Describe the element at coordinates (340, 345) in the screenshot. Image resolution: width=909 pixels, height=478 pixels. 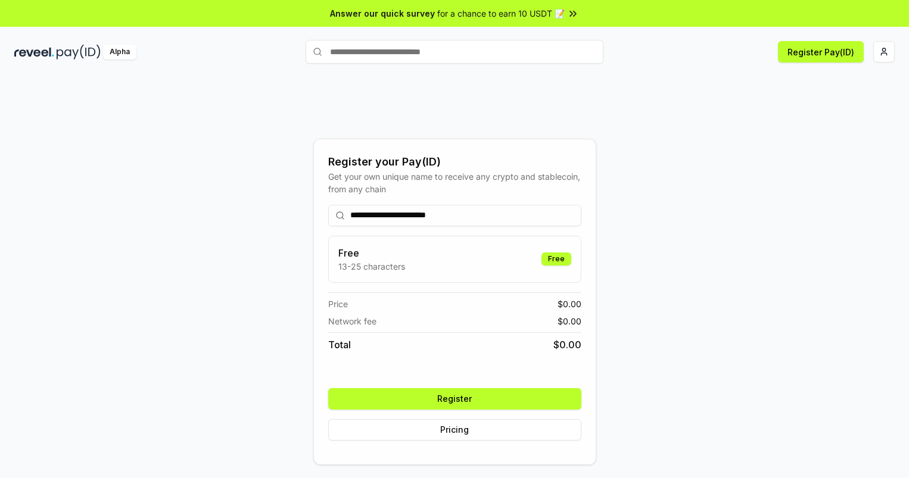
I see `span: Total` at that location.